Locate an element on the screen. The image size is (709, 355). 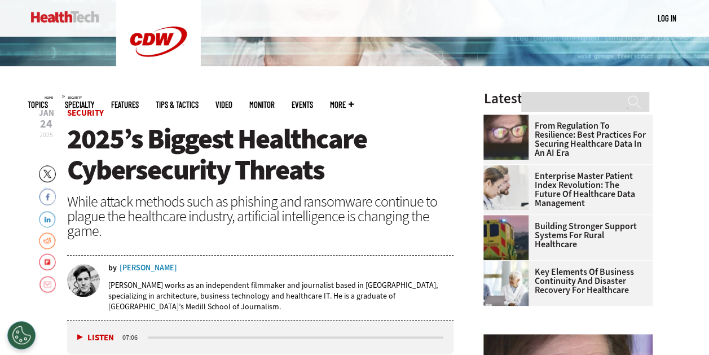
button: Open Preferences is located at coordinates (21, 335).